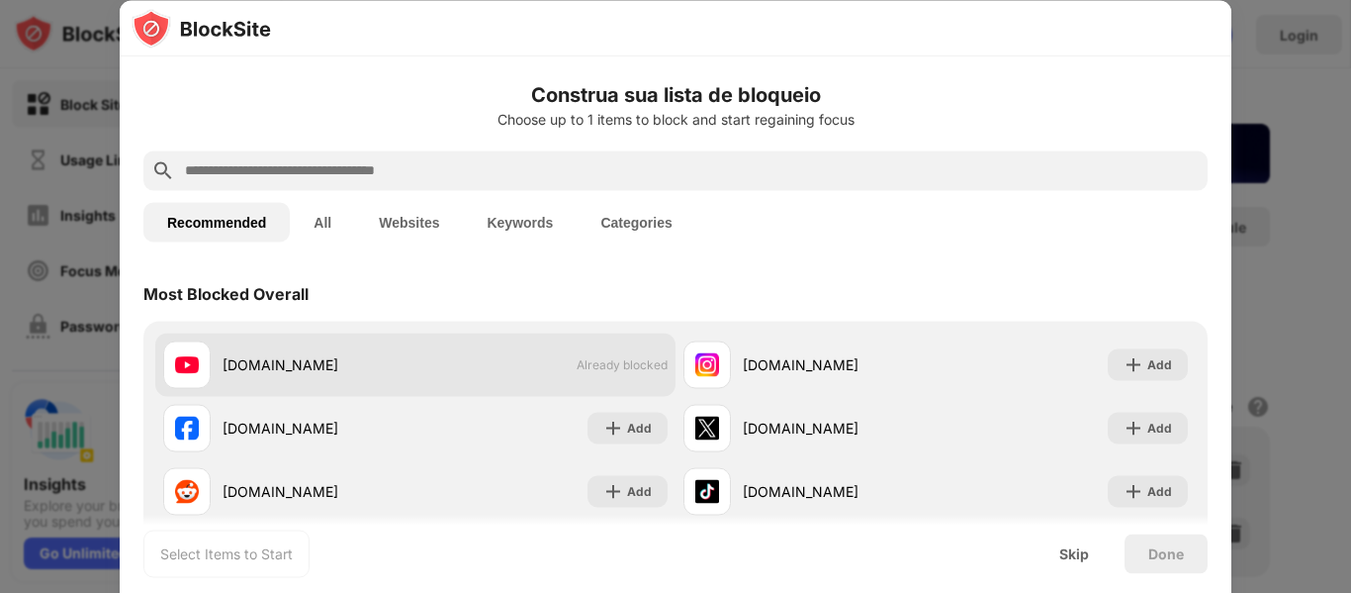 The image size is (1351, 593). What do you see at coordinates (217, 222) in the screenshot?
I see `button: Recommended` at bounding box center [217, 222].